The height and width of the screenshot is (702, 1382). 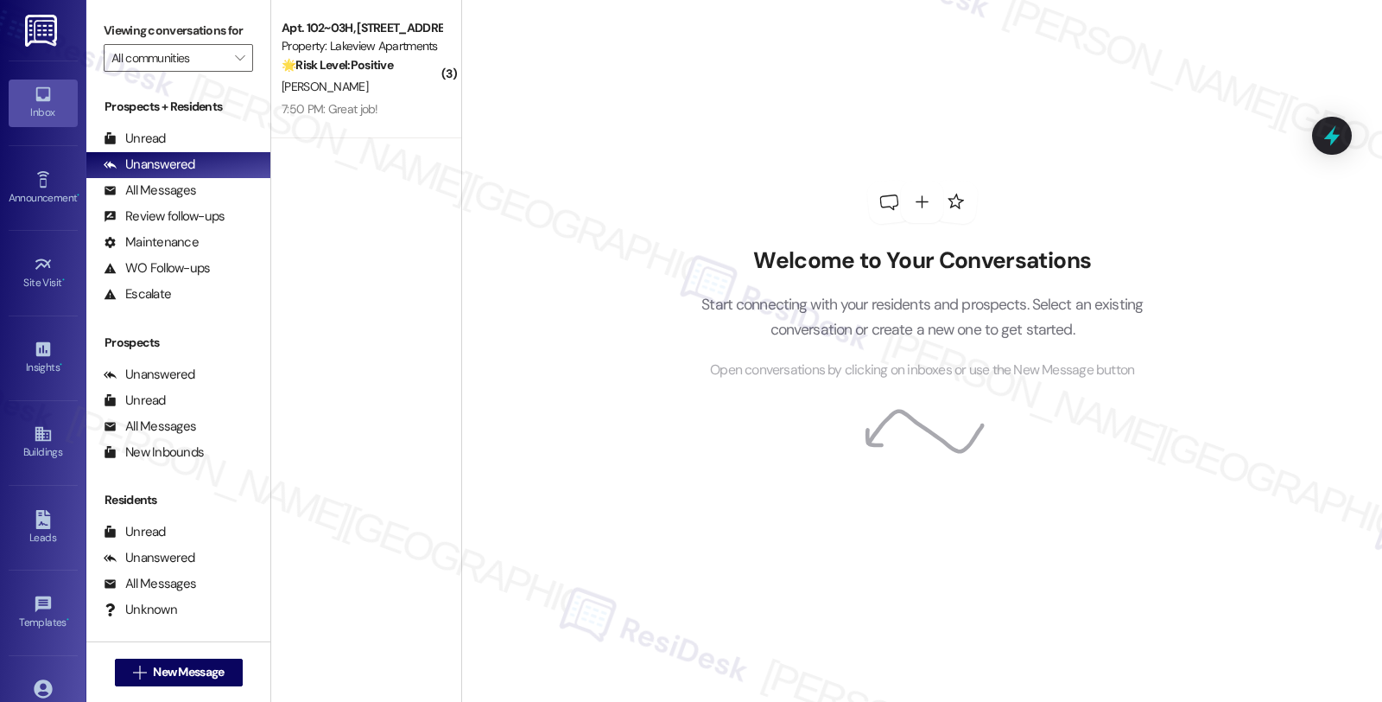 I want to click on div: Escalate, so click(x=137, y=294).